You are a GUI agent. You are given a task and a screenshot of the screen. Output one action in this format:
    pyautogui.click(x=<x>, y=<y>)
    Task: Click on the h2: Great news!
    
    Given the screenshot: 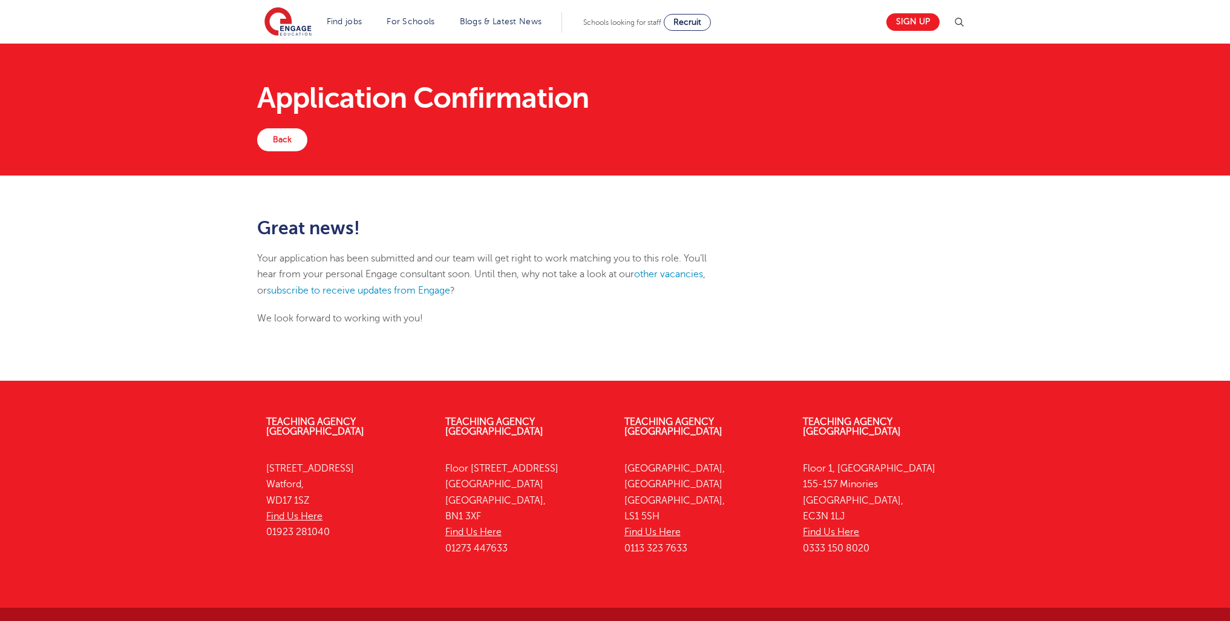 What is the action you would take?
    pyautogui.click(x=492, y=228)
    